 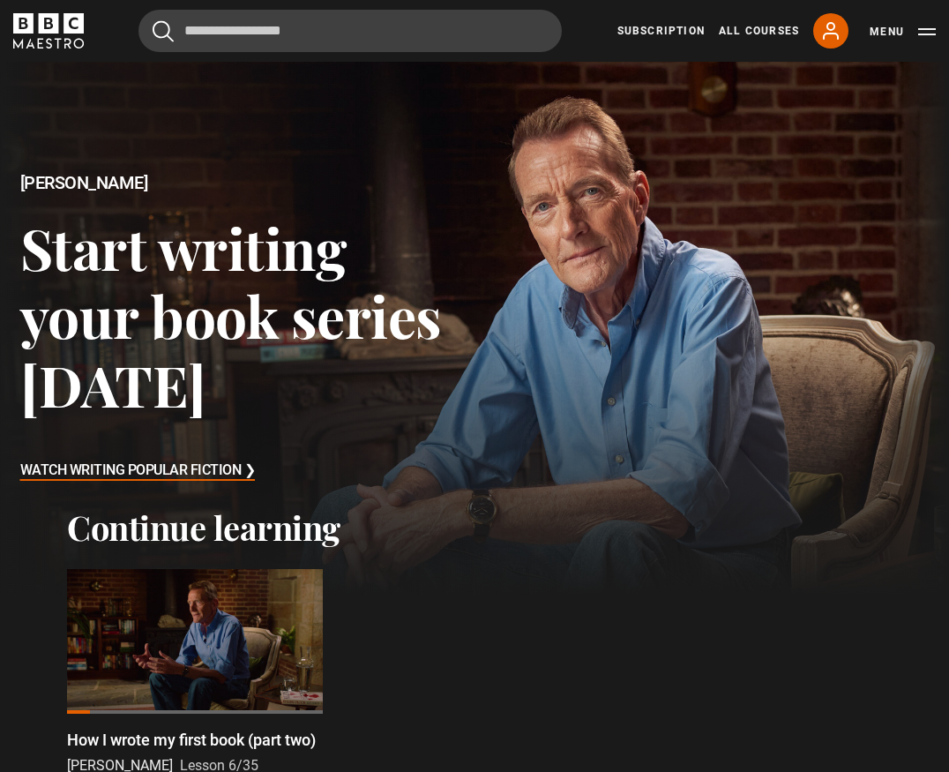 I want to click on a: Subscription, so click(x=661, y=31).